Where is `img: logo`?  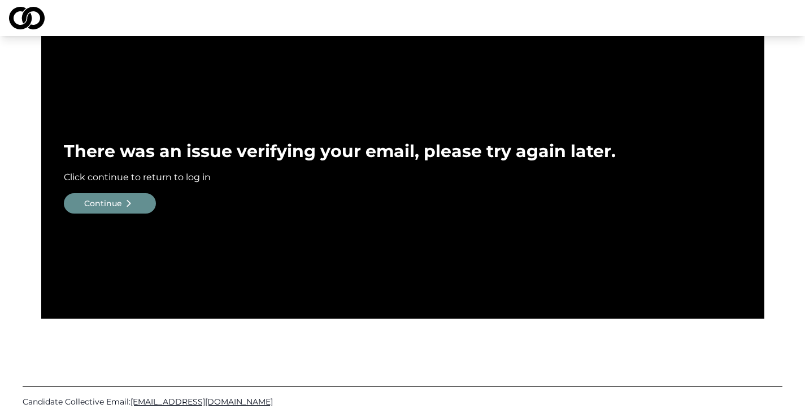
img: logo is located at coordinates (27, 18).